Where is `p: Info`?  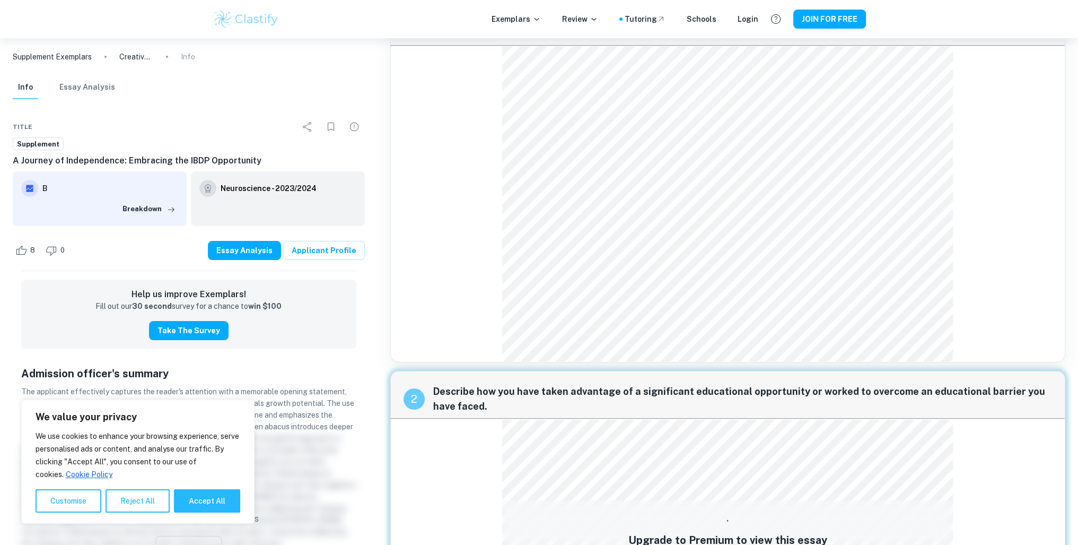
p: Info is located at coordinates (188, 57).